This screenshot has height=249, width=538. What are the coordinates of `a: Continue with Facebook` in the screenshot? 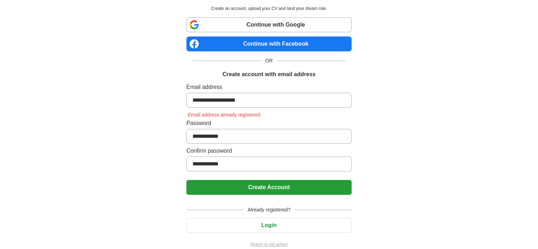 It's located at (269, 44).